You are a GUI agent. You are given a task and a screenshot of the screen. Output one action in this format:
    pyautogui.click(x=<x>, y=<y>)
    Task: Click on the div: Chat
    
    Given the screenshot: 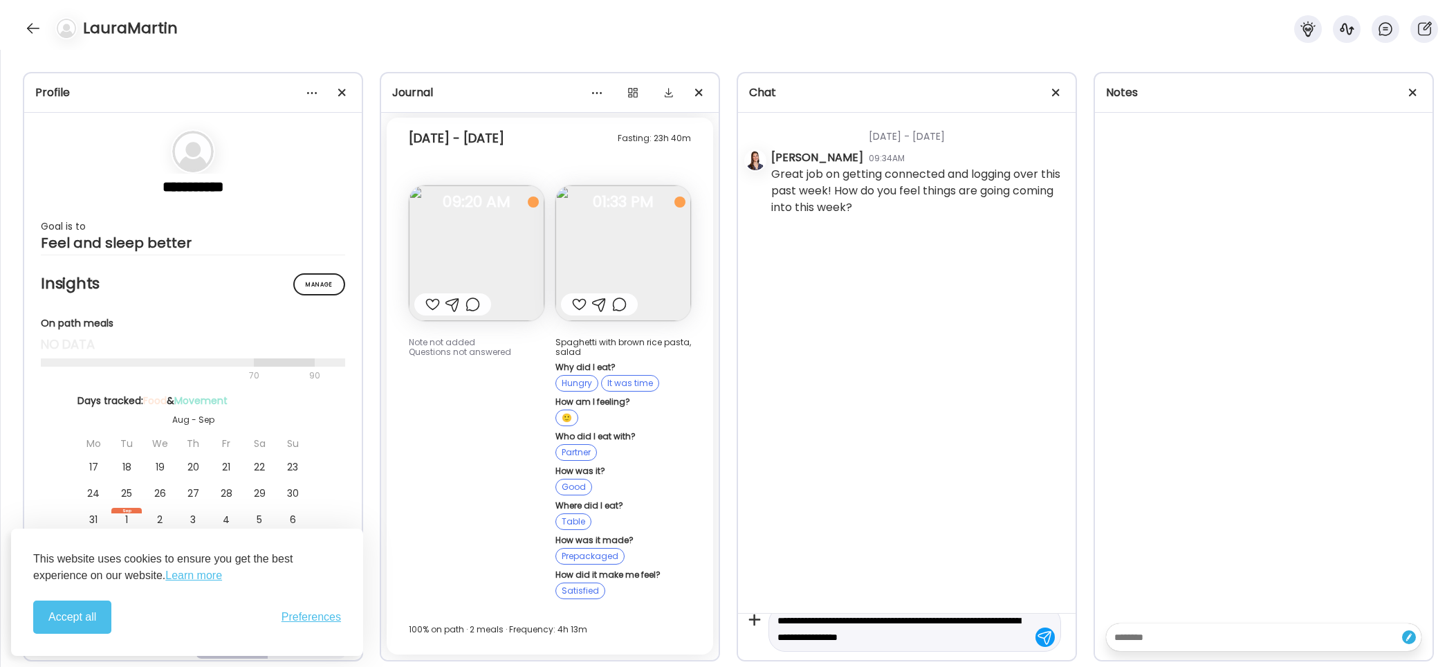 What is the action you would take?
    pyautogui.click(x=907, y=93)
    